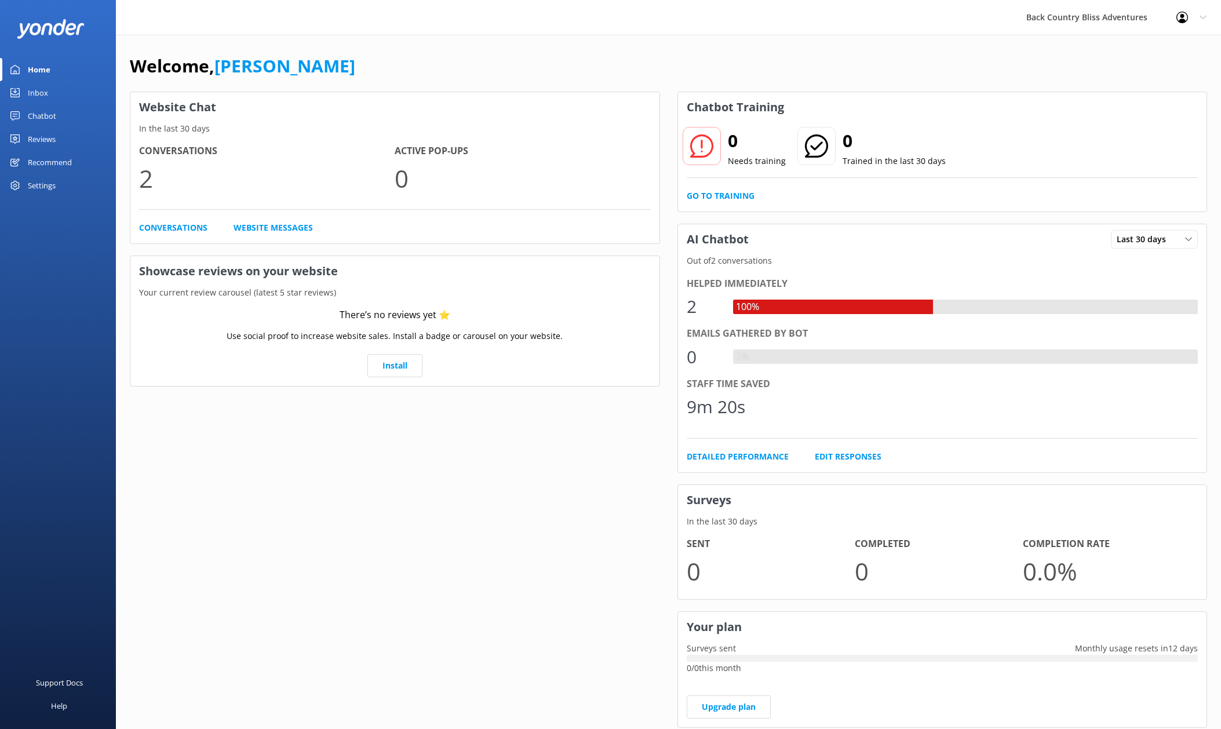  What do you see at coordinates (939, 544) in the screenshot?
I see `h4: Completed` at bounding box center [939, 544].